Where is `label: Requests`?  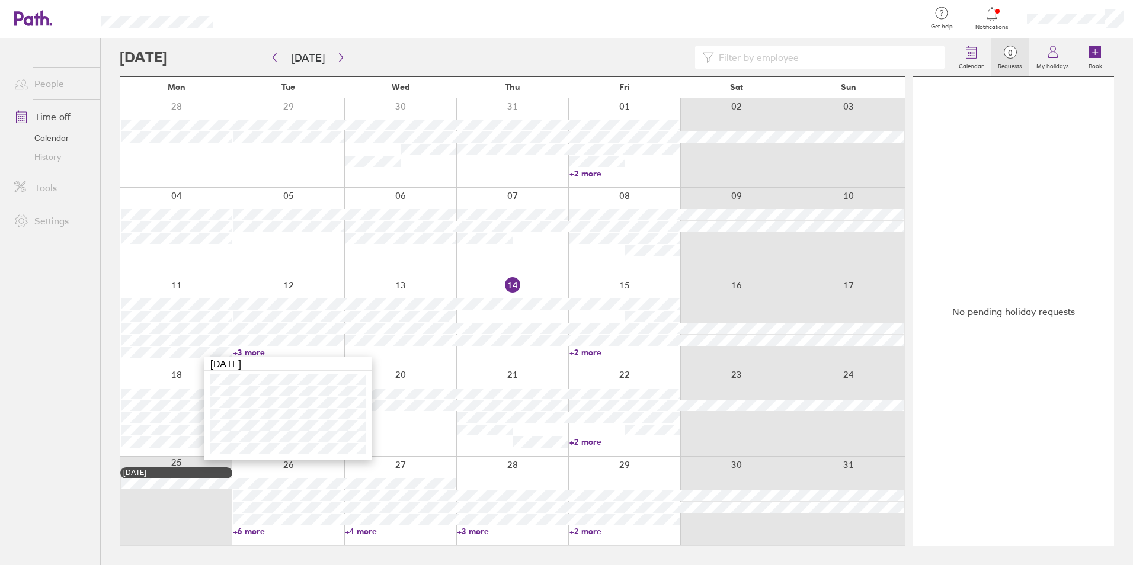
label: Requests is located at coordinates (1009, 65).